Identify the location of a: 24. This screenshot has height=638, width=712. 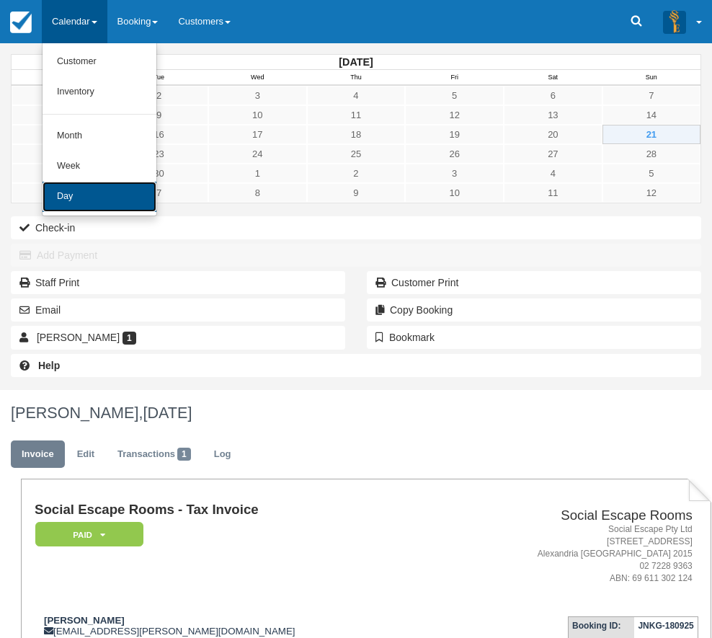
(257, 154).